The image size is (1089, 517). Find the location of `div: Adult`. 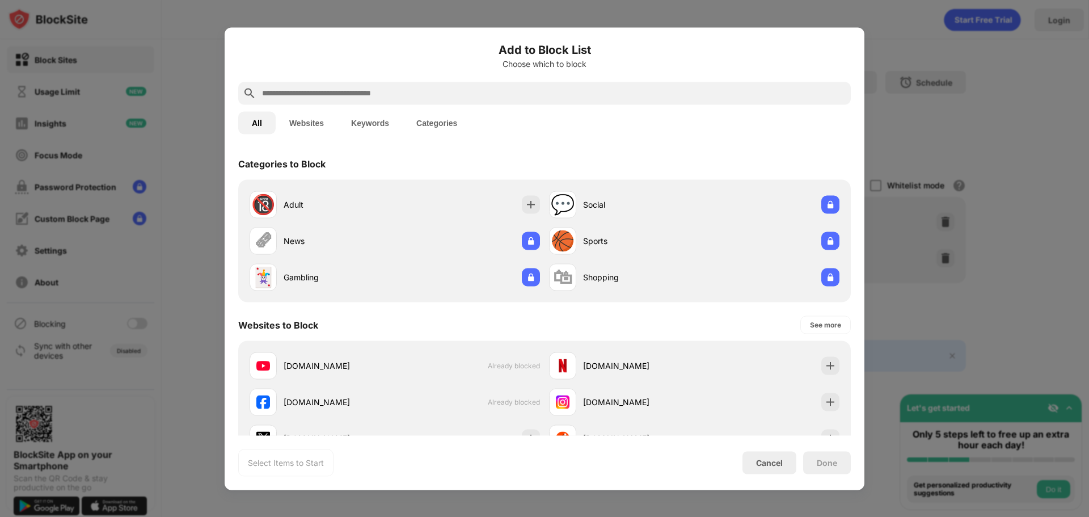

div: Adult is located at coordinates (339, 204).